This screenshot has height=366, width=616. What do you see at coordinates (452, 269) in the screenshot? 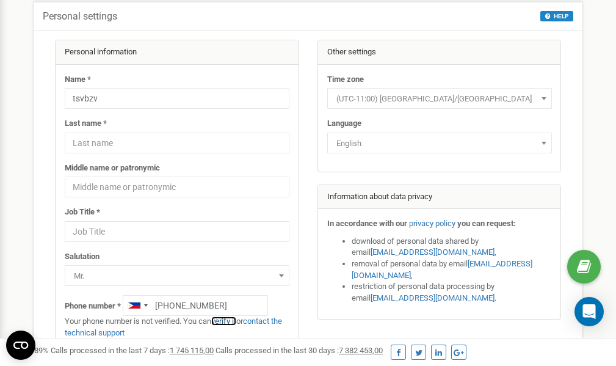
I see `li: removal of personal data by email ,` at bounding box center [452, 269].